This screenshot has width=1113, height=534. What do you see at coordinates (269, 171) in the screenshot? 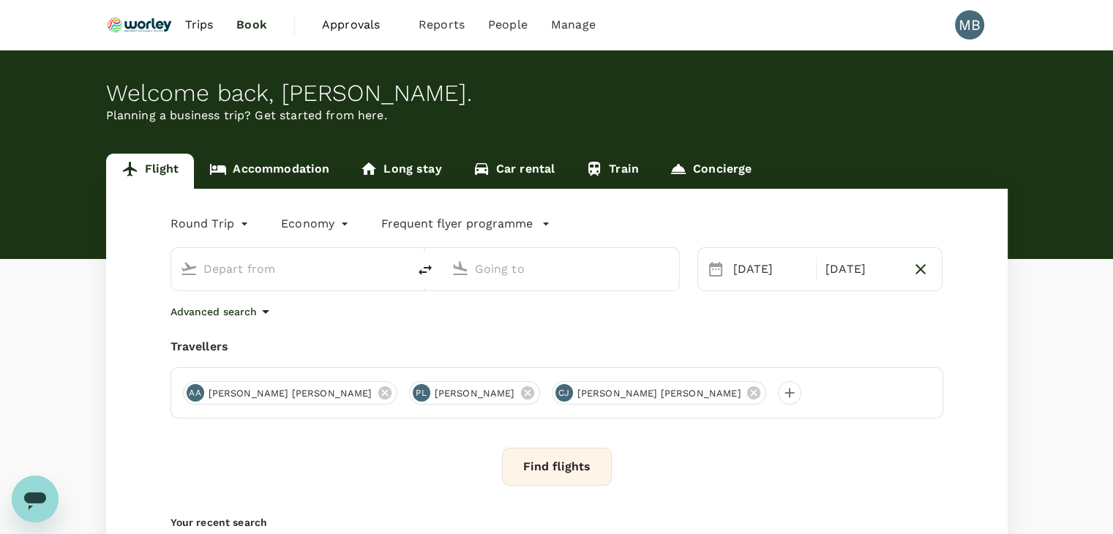
I see `a: Accommodation` at bounding box center [269, 171].